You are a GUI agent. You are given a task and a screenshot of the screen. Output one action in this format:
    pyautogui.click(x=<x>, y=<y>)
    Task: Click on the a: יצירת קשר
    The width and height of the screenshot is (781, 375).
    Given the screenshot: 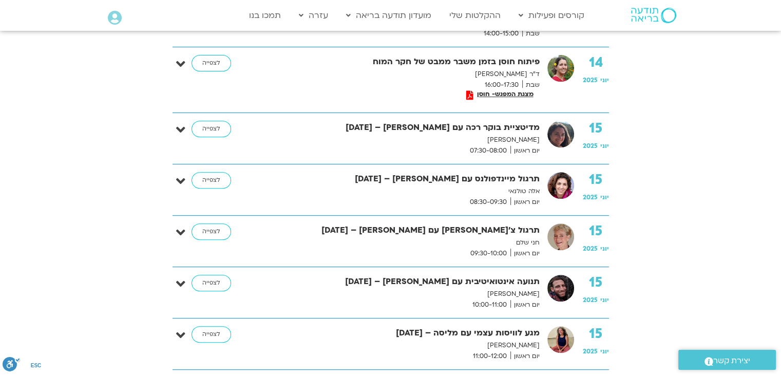 What is the action you would take?
    pyautogui.click(x=727, y=359)
    